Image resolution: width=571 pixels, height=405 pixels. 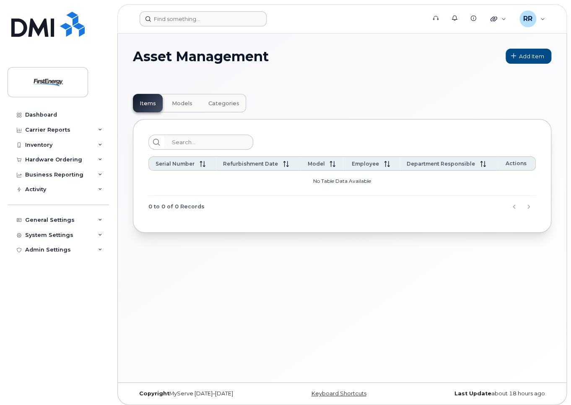 I want to click on span: Actions, so click(x=516, y=163).